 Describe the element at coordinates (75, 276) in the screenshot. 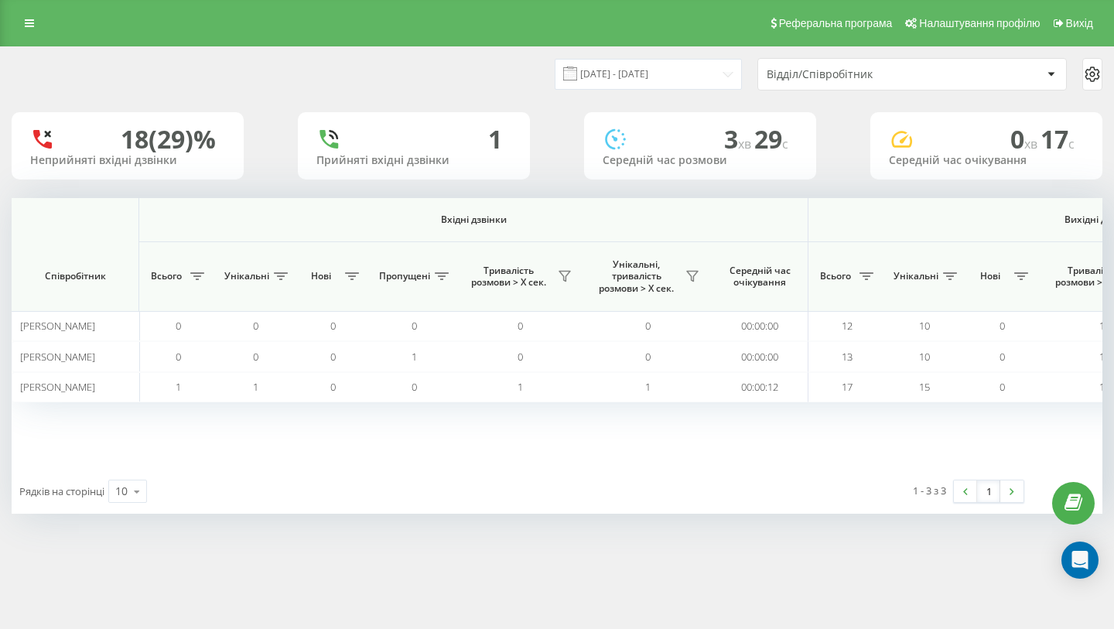

I see `span: Співробітник` at that location.